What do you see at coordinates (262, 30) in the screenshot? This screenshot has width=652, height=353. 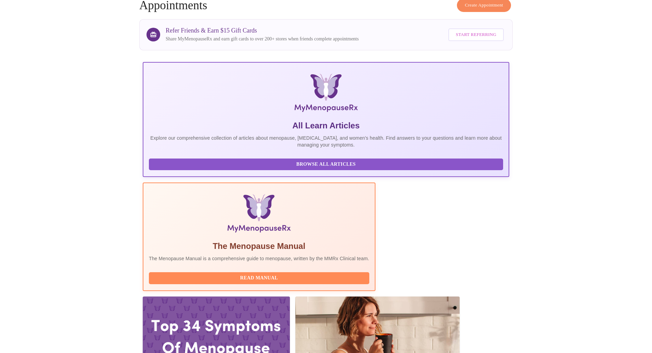 I see `h3: Refer Friends & Earn $15 Gift Cards` at bounding box center [262, 30].